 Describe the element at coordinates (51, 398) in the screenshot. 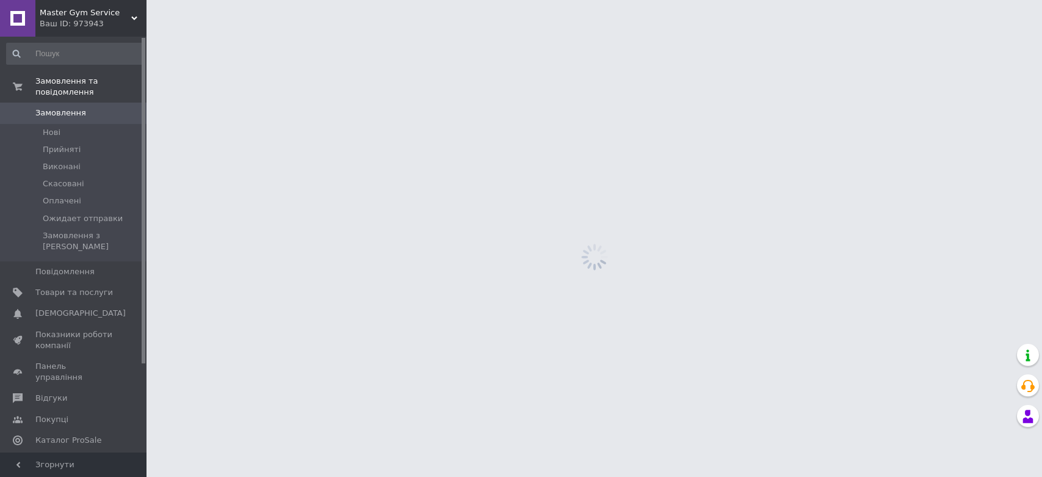

I see `span: Відгуки` at that location.